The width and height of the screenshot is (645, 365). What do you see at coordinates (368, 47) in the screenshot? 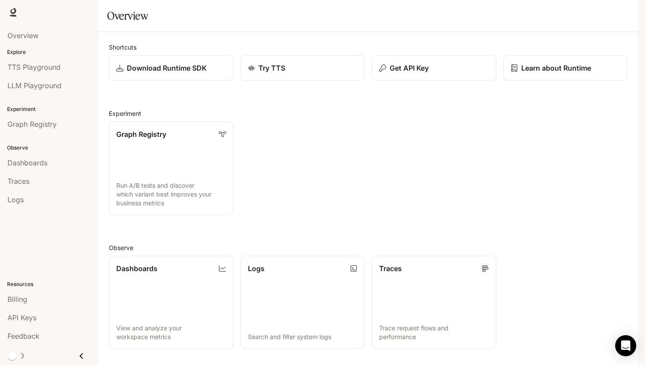
I see `h2: Shortcuts` at bounding box center [368, 47].